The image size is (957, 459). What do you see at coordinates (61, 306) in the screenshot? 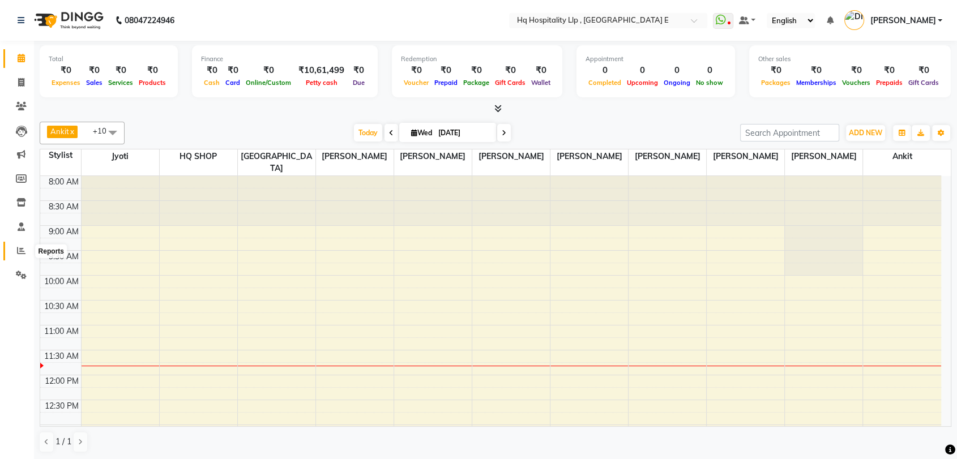
I see `div: 10:30 AM` at bounding box center [61, 306].